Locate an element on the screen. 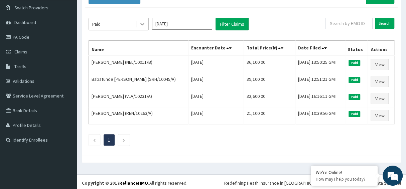 Image resolution: width=406 pixels, height=189 pixels. input: Search by HMO ID is located at coordinates (349, 23).